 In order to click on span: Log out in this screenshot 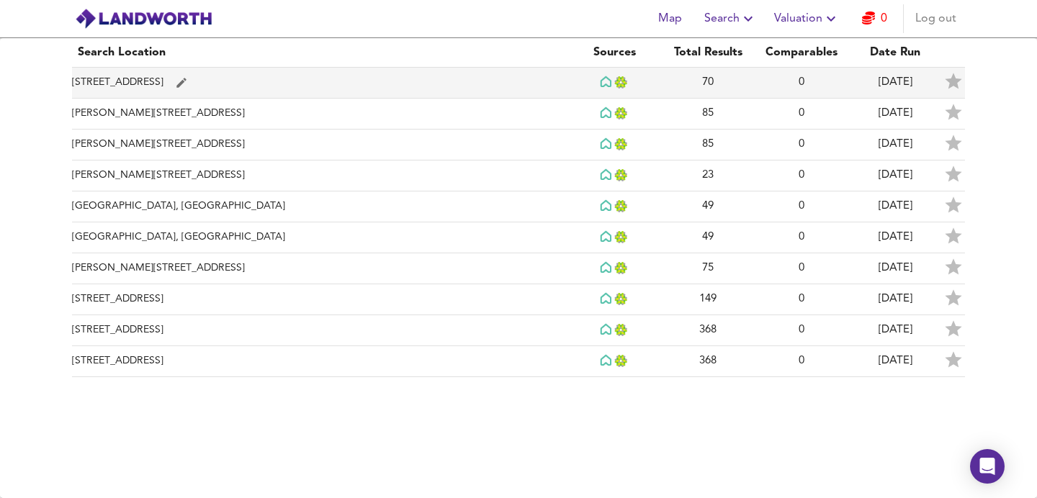, I will do `click(935, 19)`.